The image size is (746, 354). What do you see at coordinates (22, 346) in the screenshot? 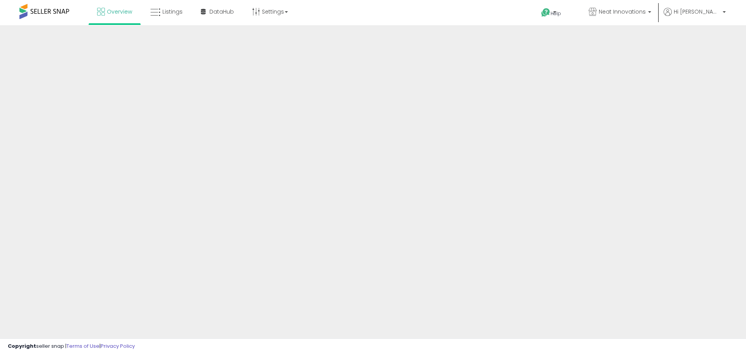
I see `strong: Copyright` at bounding box center [22, 346].